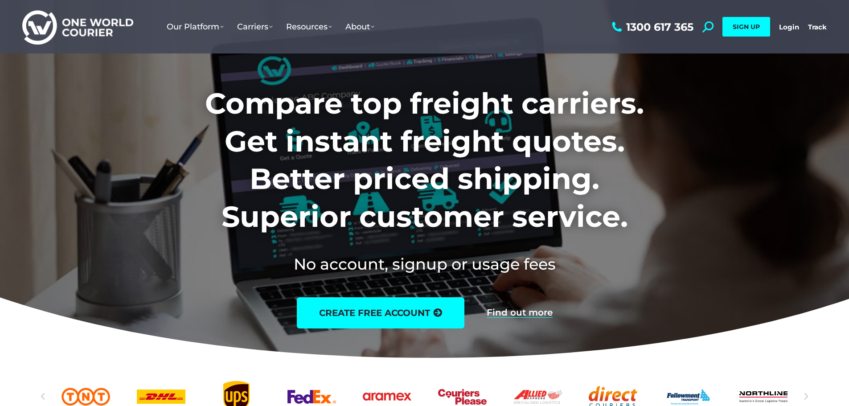  I want to click on h1: Compare top freight carriers. Get instant freight quotes. Better priced shipping. Superior custom..., so click(424, 160).